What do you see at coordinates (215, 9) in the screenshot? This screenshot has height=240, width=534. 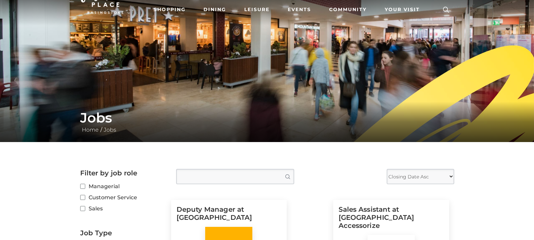 I see `a: Dining` at bounding box center [215, 9].